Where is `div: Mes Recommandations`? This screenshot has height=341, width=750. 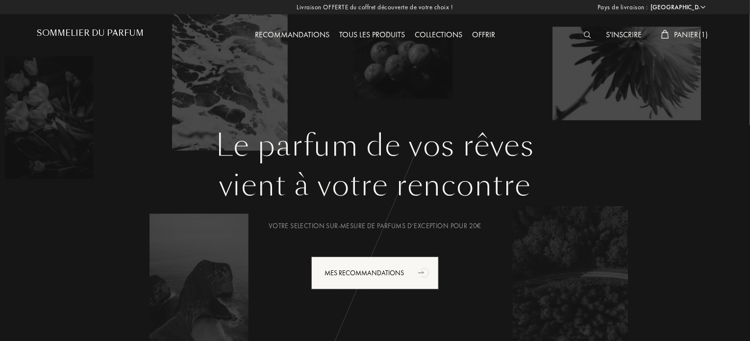
div: Mes Recommandations is located at coordinates (375, 273).